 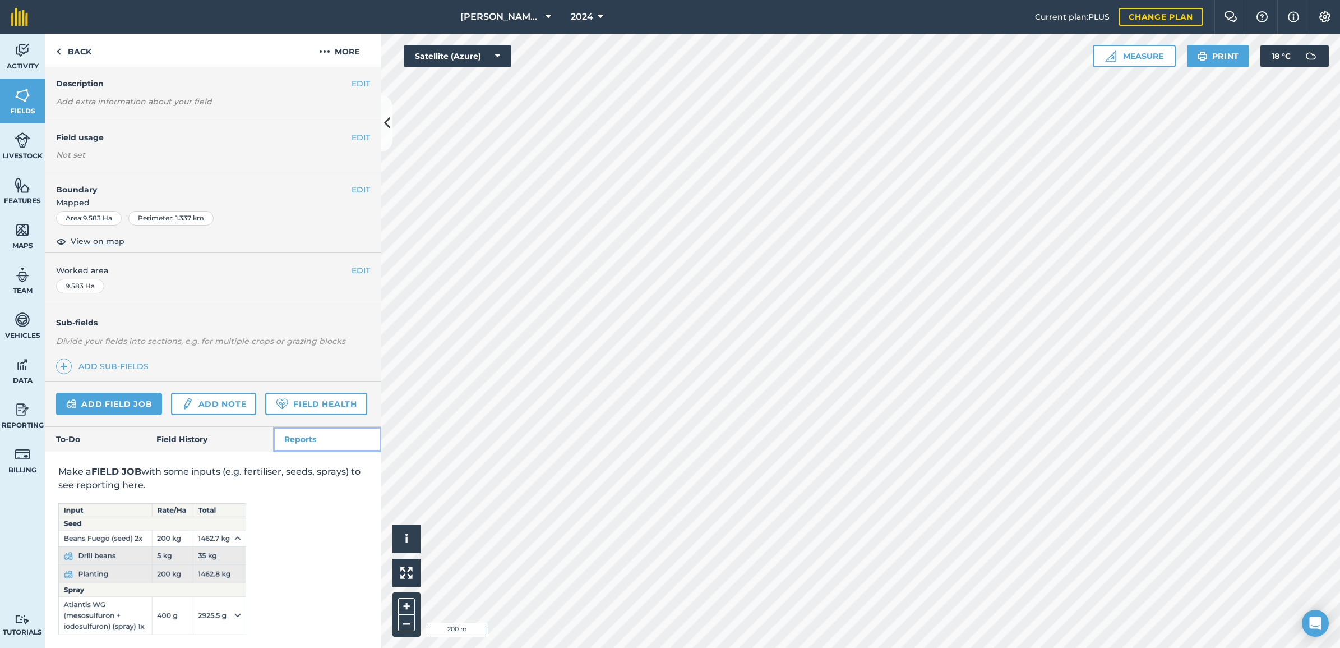 I want to click on em: Add extra information about your field, so click(x=134, y=101).